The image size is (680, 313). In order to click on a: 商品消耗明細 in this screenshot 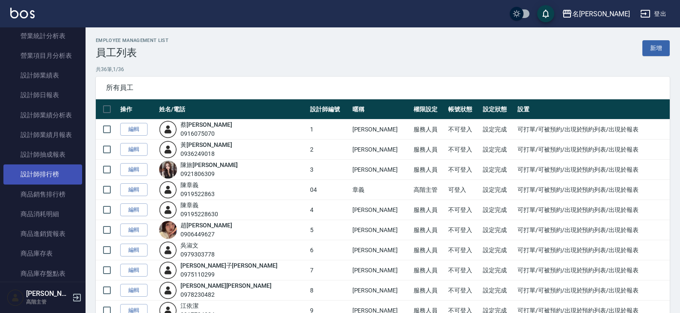, I will do `click(43, 214)`.